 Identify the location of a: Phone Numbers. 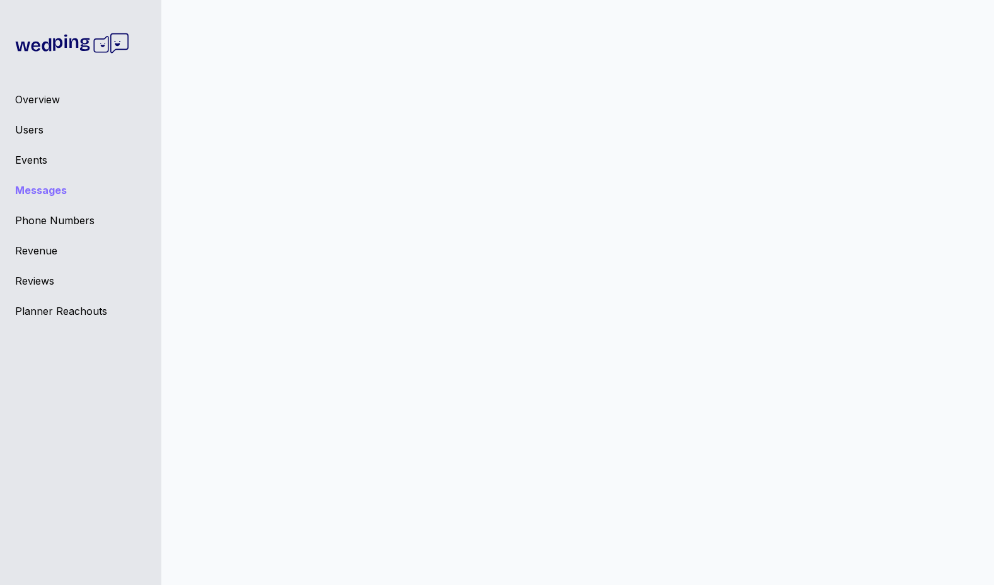
(81, 221).